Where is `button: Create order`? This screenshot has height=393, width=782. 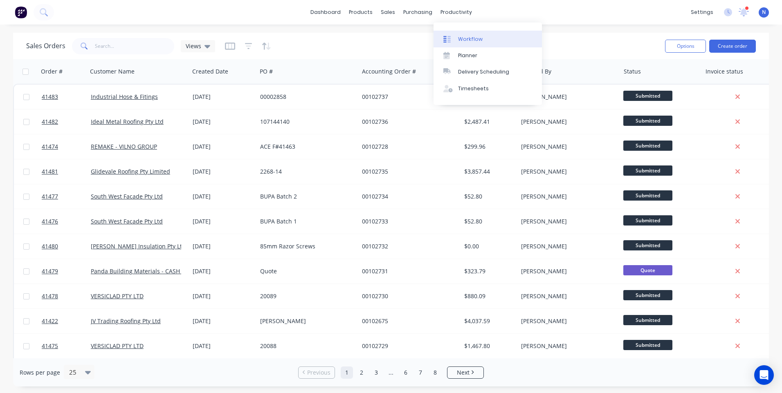
button: Create order is located at coordinates (732, 46).